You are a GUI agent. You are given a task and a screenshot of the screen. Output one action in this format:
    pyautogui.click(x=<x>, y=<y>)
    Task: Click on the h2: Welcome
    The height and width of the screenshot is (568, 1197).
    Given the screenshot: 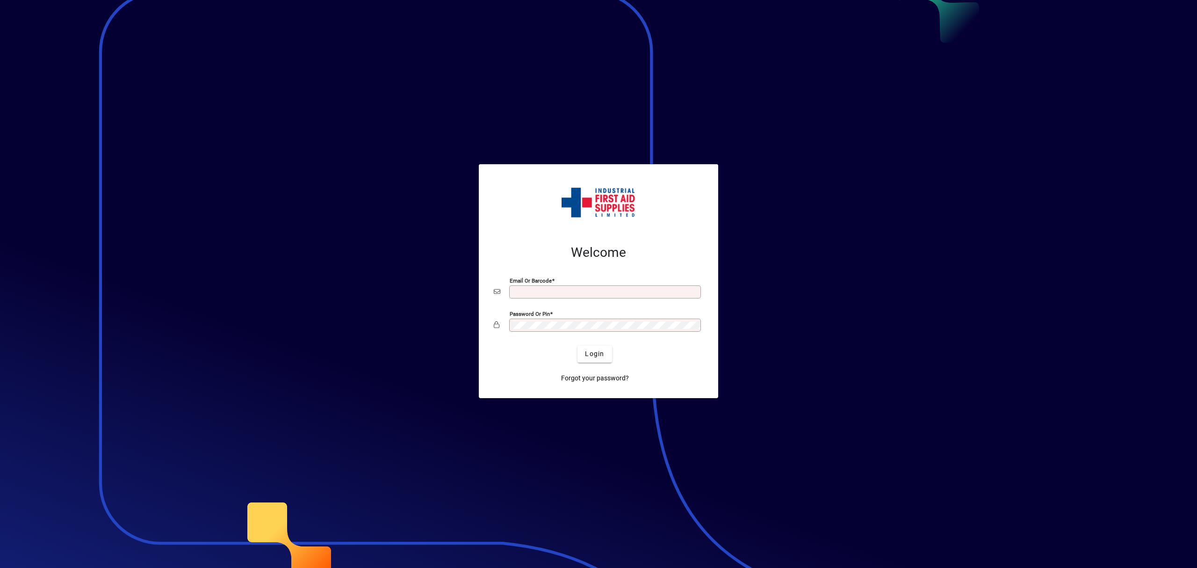 What is the action you would take?
    pyautogui.click(x=599, y=253)
    